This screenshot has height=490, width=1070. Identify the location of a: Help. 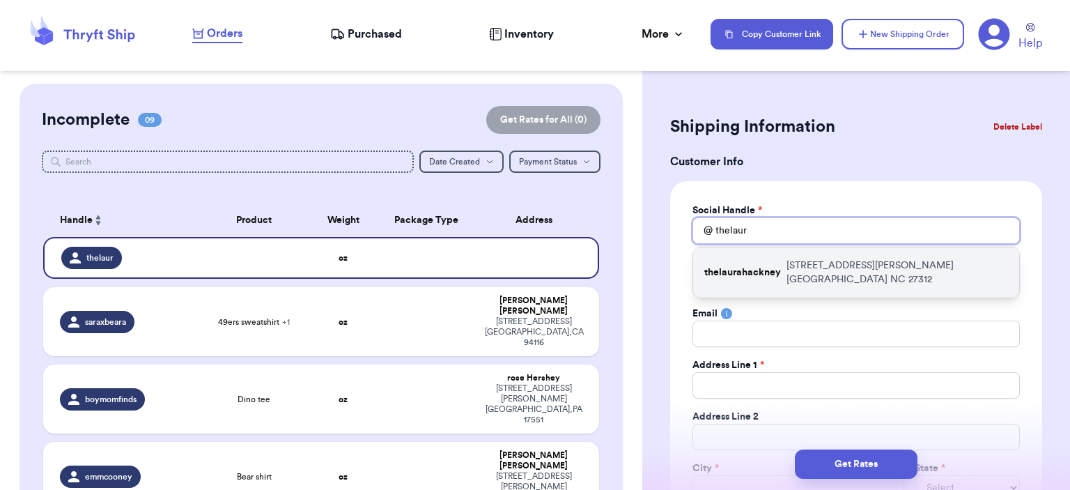
(1031, 37).